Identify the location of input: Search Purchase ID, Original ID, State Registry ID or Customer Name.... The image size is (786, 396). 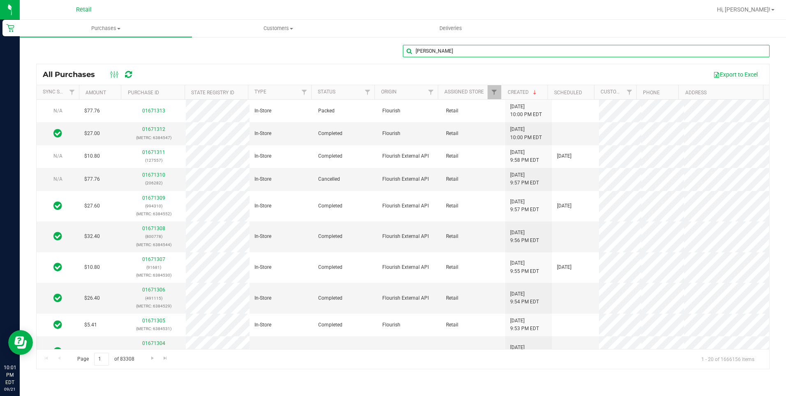
(586, 51).